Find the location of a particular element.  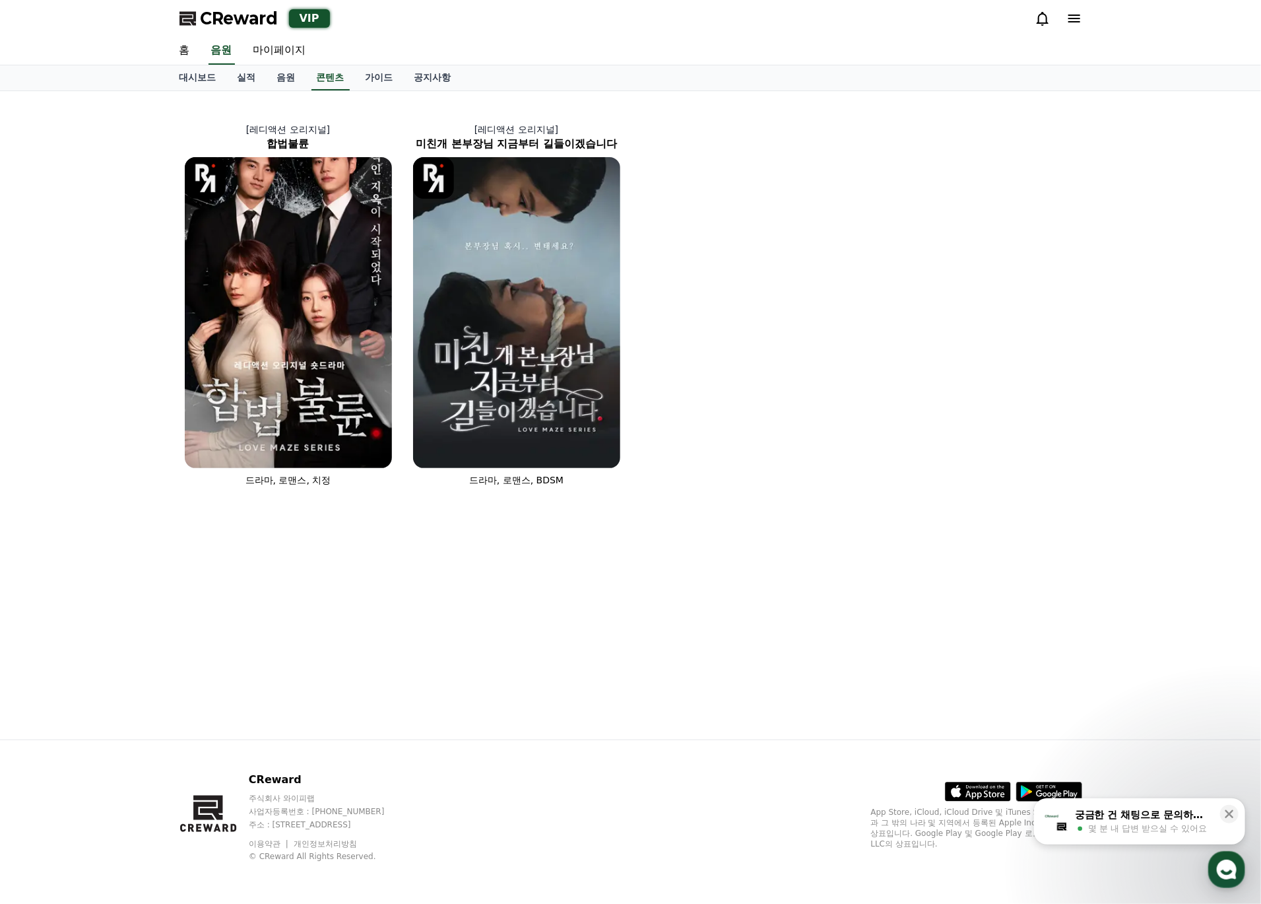

span: 드라마, 로맨스, BDSM is located at coordinates (516, 480).